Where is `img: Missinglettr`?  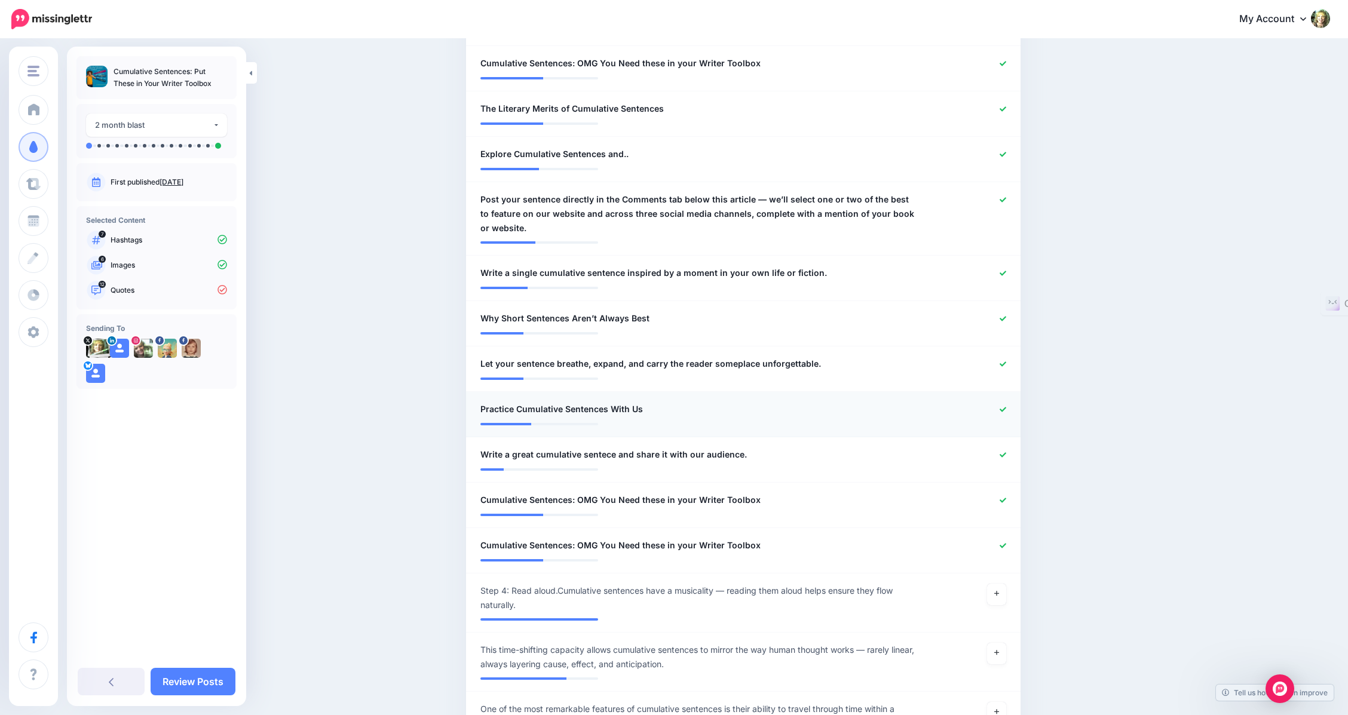 img: Missinglettr is located at coordinates (51, 19).